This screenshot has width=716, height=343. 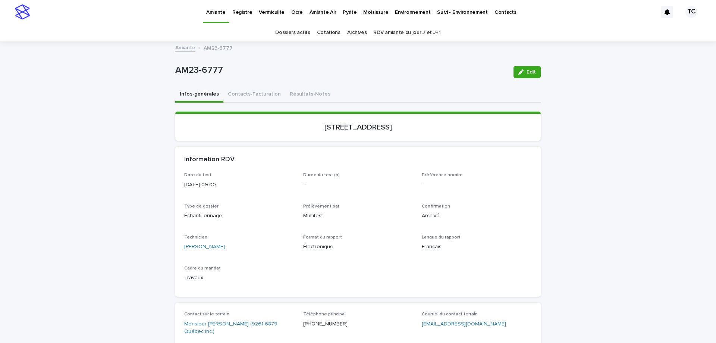 What do you see at coordinates (185, 47) in the screenshot?
I see `a: Amiante` at bounding box center [185, 47].